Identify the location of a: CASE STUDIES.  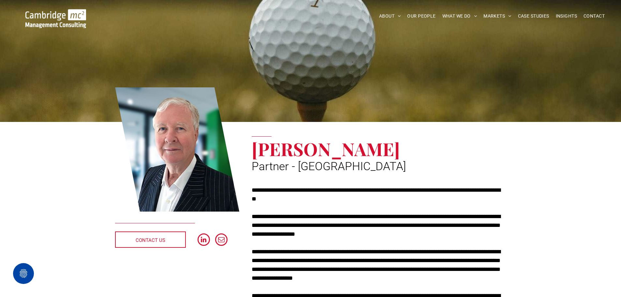
(533, 16).